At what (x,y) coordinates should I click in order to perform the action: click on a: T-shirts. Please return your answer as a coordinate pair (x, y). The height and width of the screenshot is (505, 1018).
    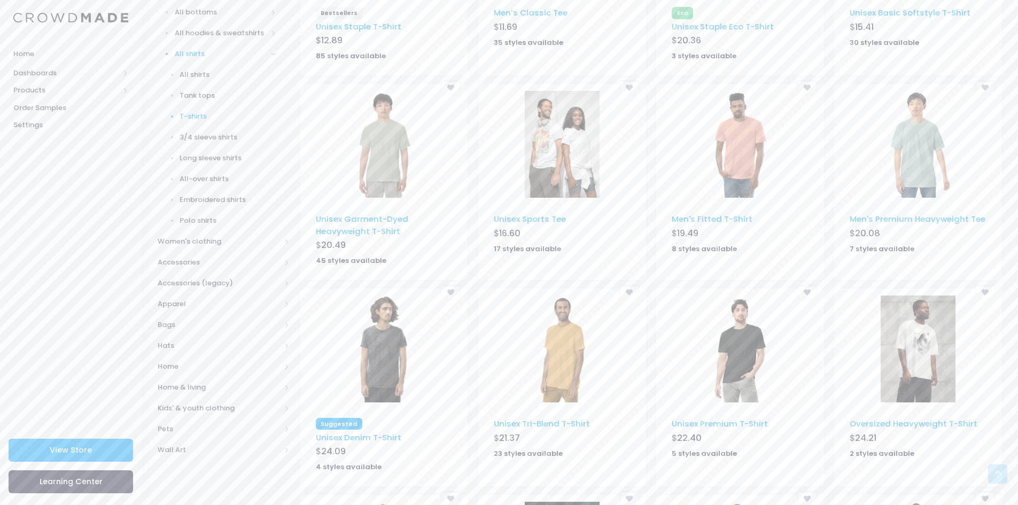
    Looking at the image, I should click on (216, 117).